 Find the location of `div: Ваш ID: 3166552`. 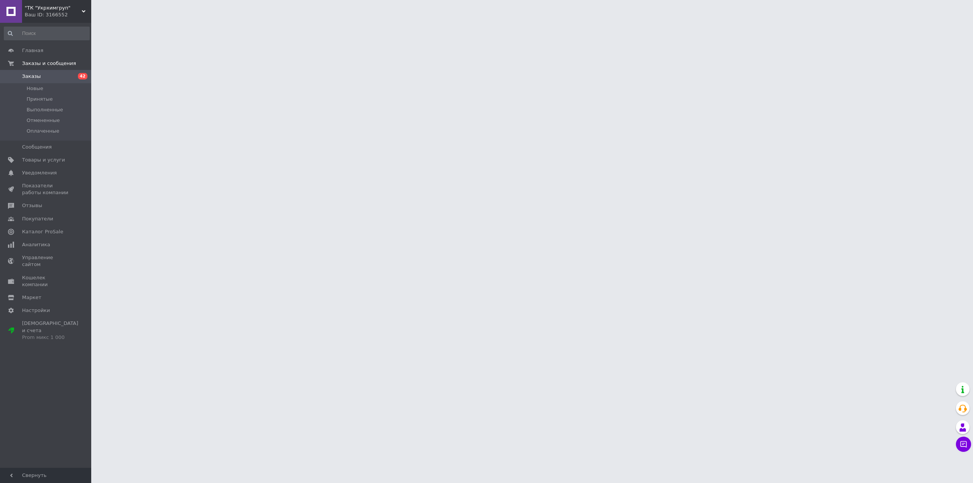

div: Ваш ID: 3166552 is located at coordinates (58, 15).